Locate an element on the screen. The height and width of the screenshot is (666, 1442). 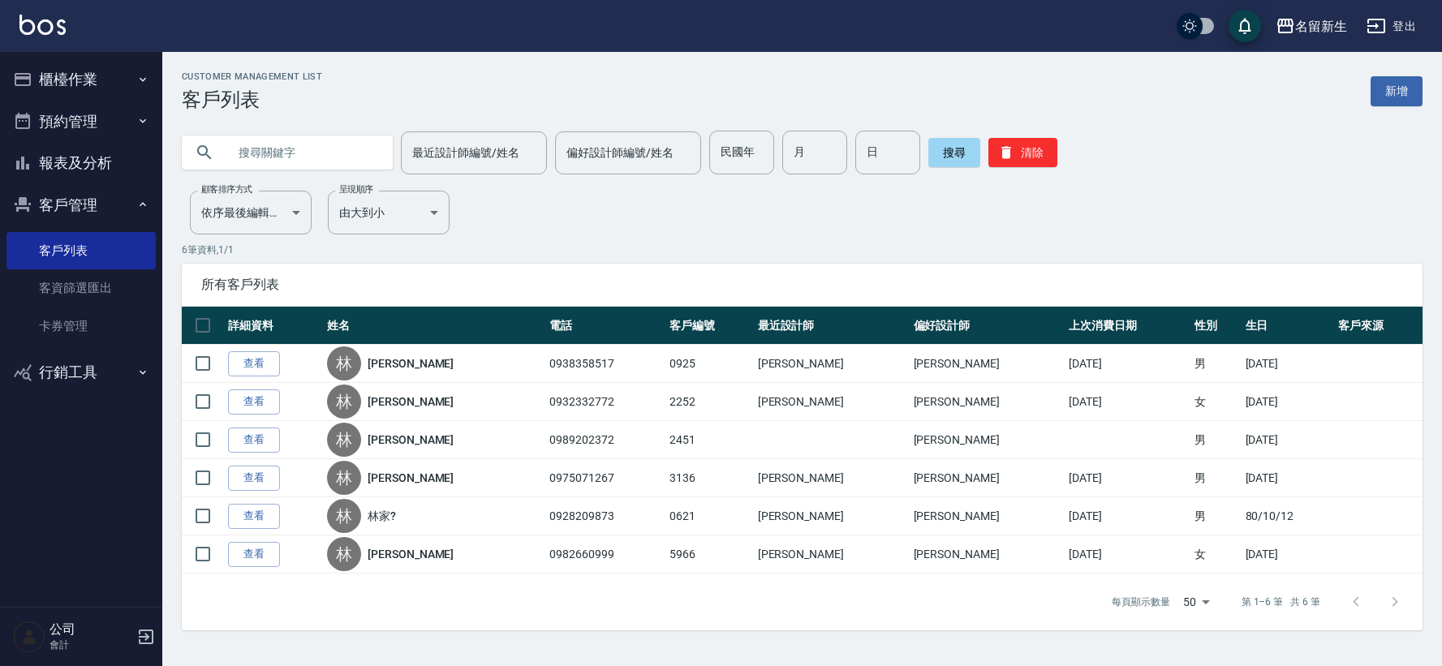
button: save is located at coordinates (1245, 26).